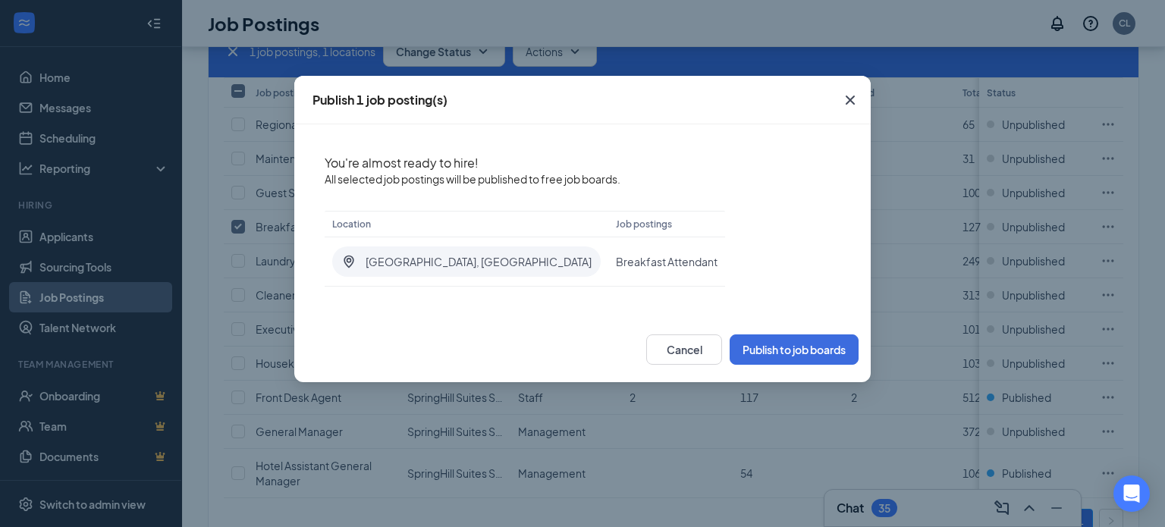 The width and height of the screenshot is (1165, 527). I want to click on button: Cancel, so click(684, 350).